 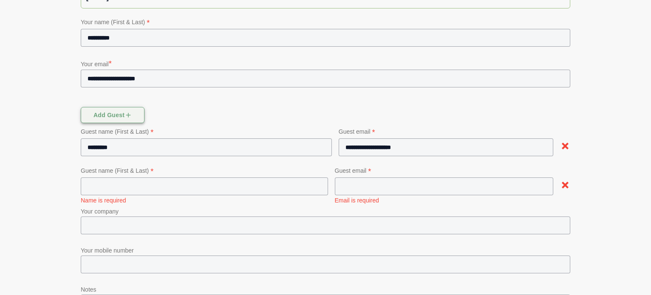 What do you see at coordinates (113, 115) in the screenshot?
I see `button: Add guest` at bounding box center [113, 115].